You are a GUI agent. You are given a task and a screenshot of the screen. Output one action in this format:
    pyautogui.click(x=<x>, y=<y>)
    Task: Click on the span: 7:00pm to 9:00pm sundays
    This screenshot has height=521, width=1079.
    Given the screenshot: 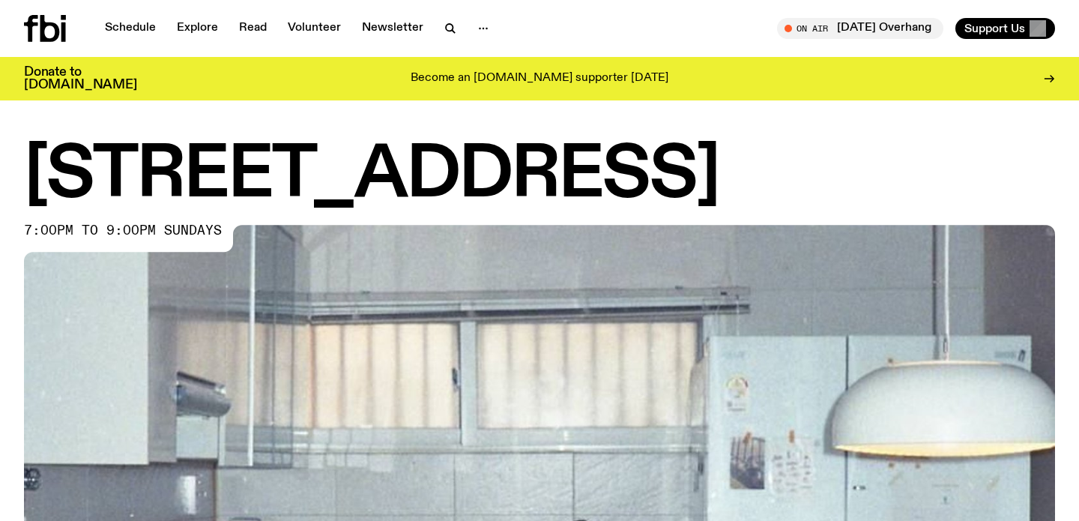 What is the action you would take?
    pyautogui.click(x=123, y=231)
    